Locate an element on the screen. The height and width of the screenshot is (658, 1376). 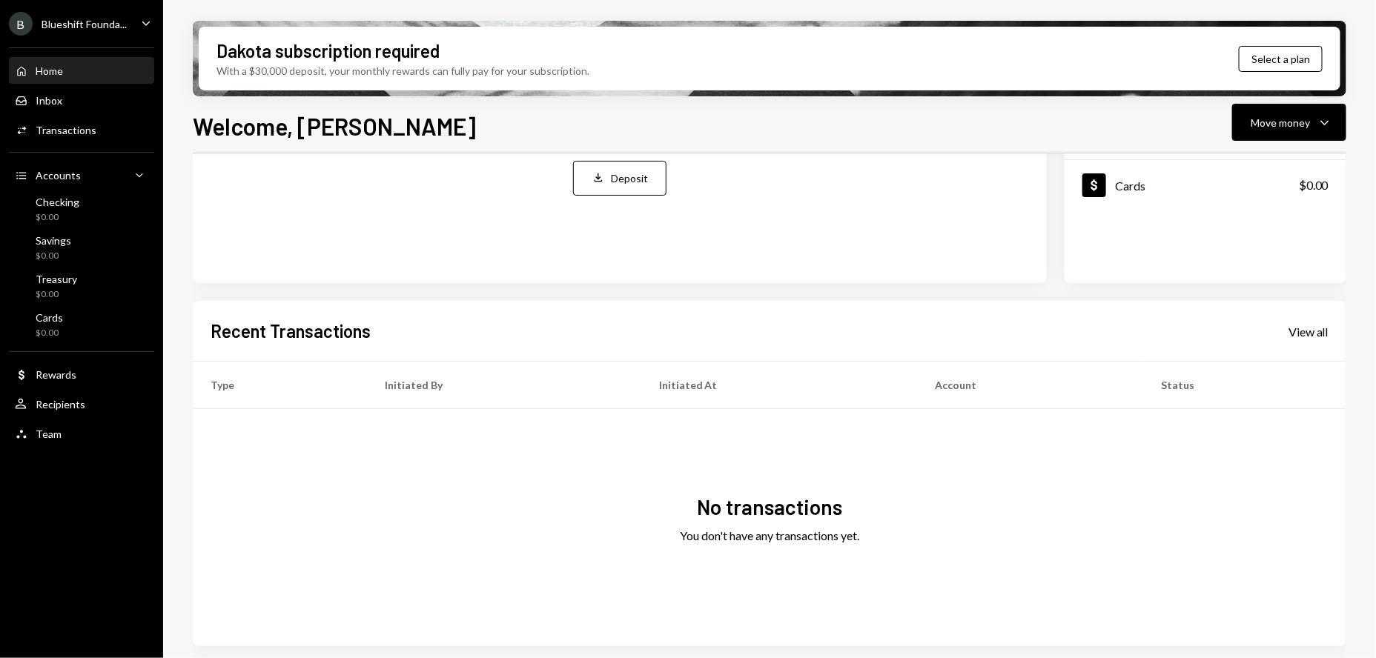
div: Inbox is located at coordinates (49, 100).